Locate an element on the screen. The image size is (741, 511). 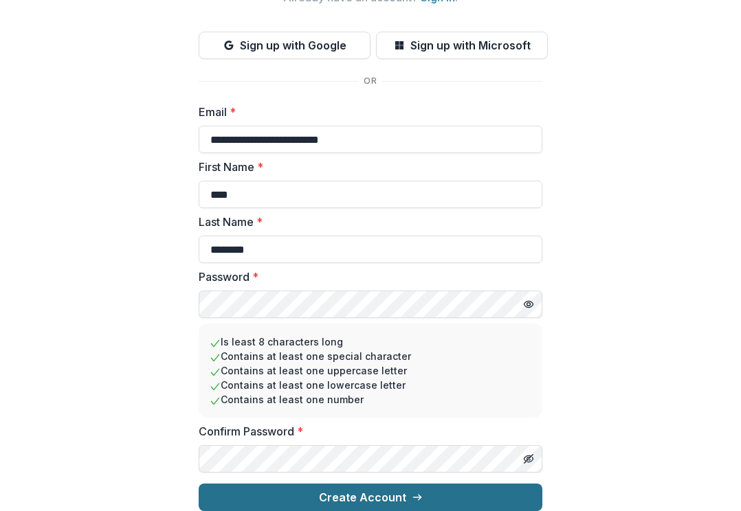
label: Email is located at coordinates (366, 112).